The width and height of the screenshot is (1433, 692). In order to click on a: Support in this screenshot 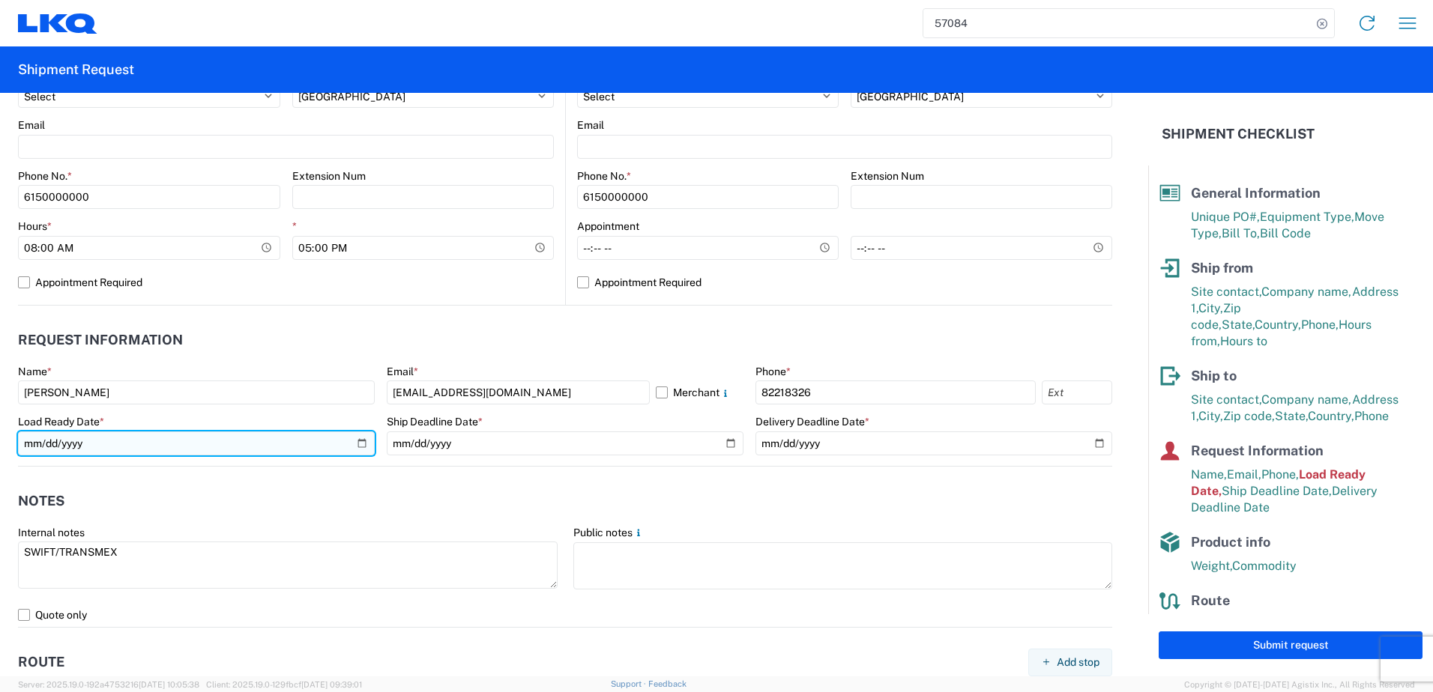, I will do `click(629, 684)`.